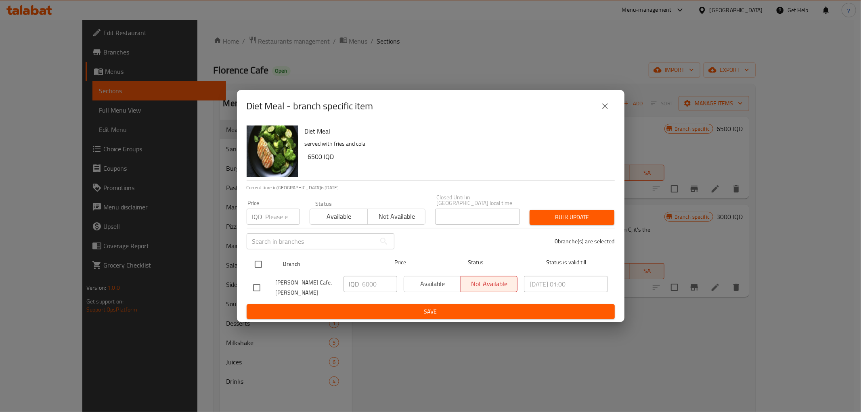 The image size is (861, 412). I want to click on span: Not available, so click(396, 216).